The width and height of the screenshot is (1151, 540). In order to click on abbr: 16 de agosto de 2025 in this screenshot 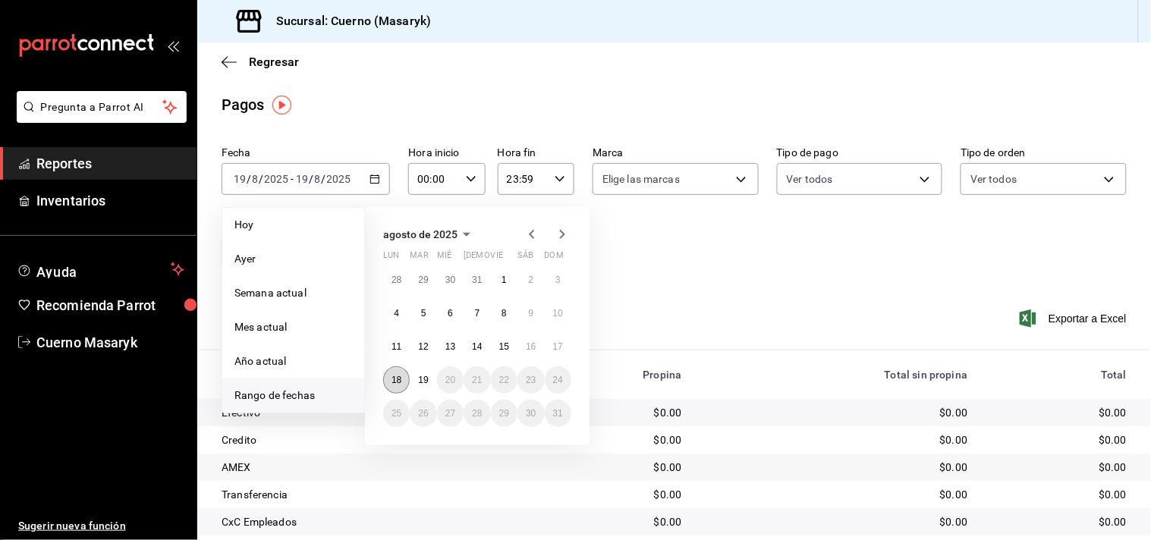, I will do `click(530, 347)`.